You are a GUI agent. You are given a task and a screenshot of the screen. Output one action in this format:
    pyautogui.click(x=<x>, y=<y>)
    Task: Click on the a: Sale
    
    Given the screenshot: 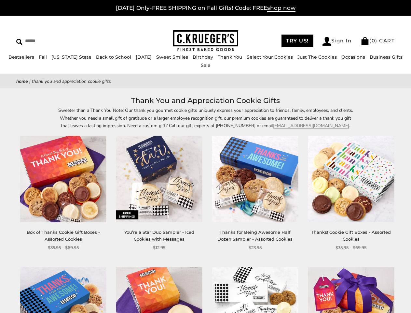 What is the action you would take?
    pyautogui.click(x=206, y=65)
    